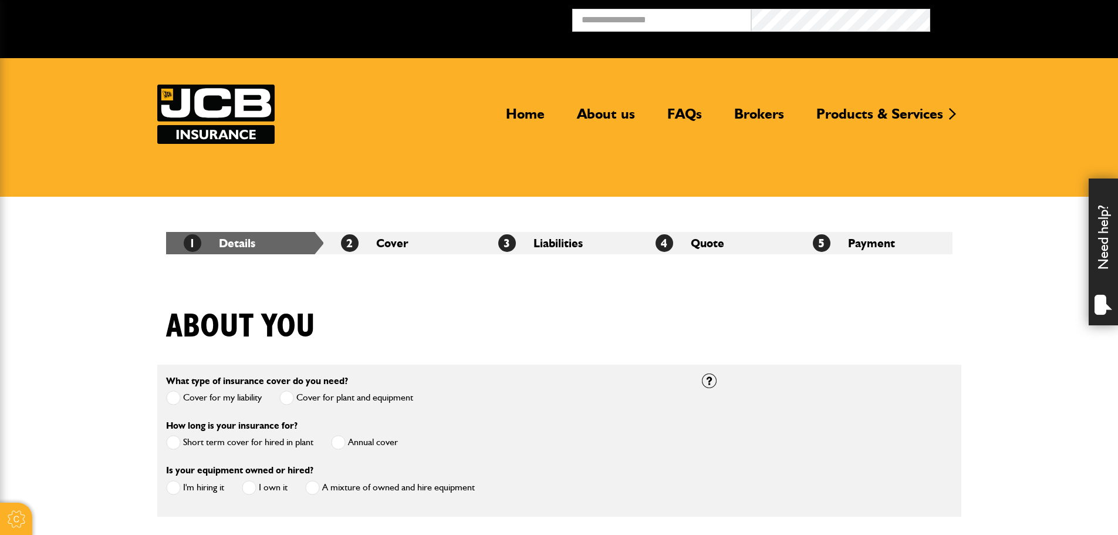 The width and height of the screenshot is (1118, 535). I want to click on img: JCB Insurance Services logo, so click(216, 114).